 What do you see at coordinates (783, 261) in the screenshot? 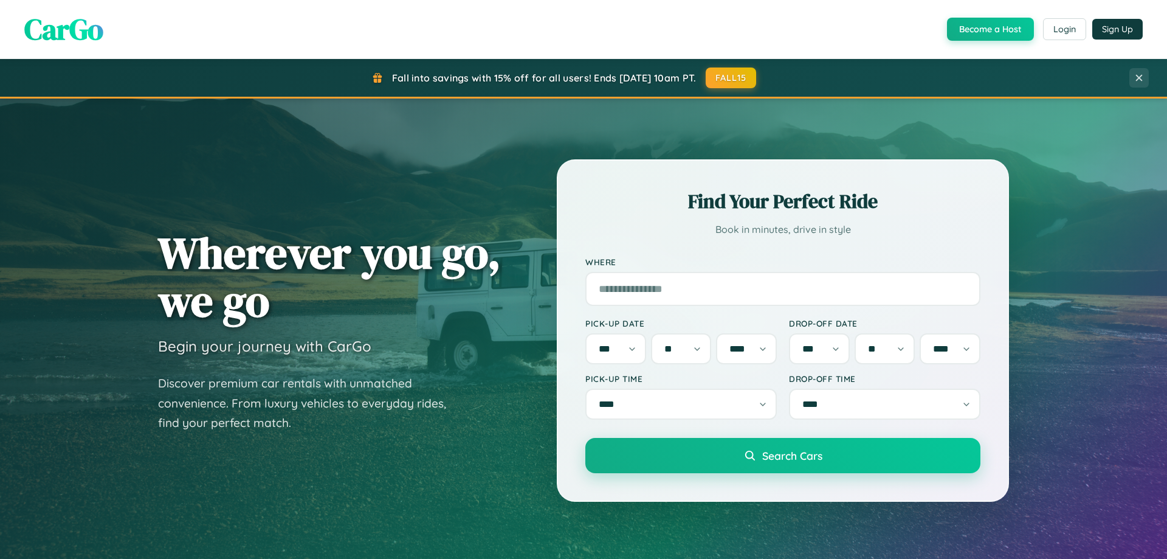
I see `label: Where` at bounding box center [783, 261].